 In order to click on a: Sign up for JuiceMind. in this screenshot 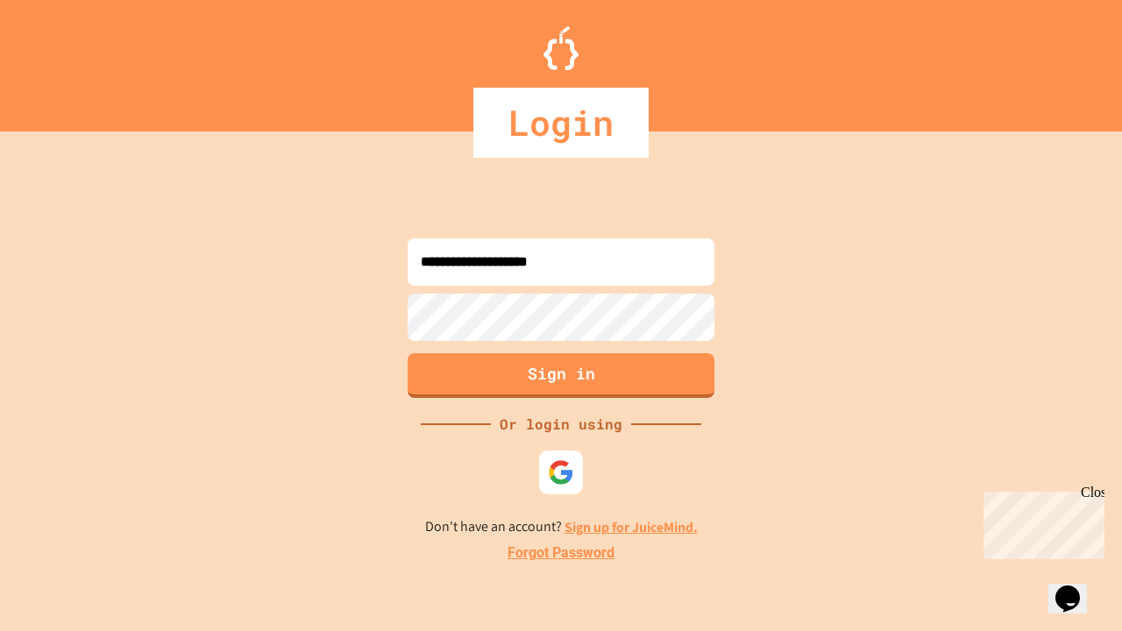, I will do `click(631, 527)`.